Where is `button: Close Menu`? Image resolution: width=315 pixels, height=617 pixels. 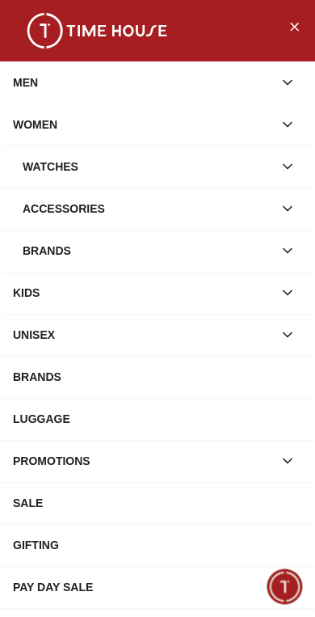
button: Close Menu is located at coordinates (294, 26).